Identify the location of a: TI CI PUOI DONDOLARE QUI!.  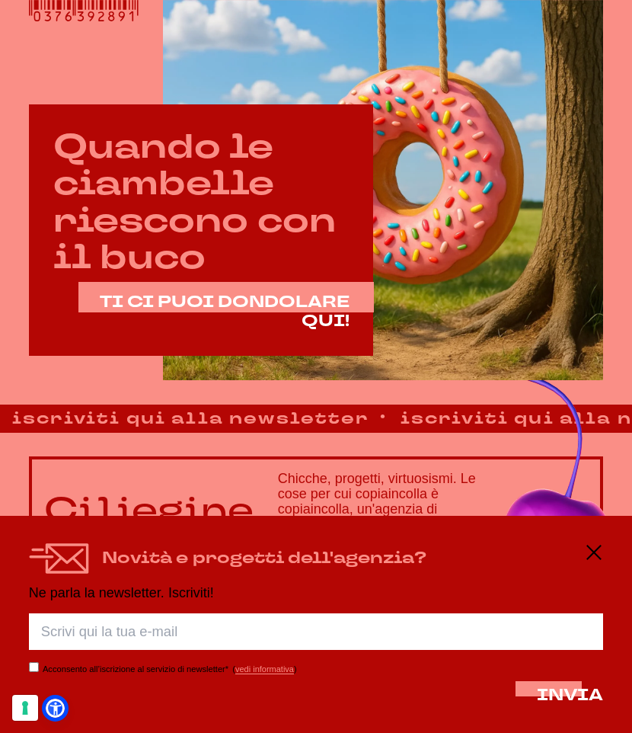
(201, 312).